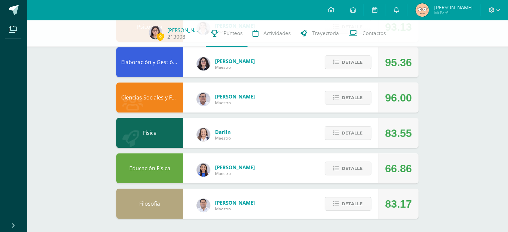 Image resolution: width=508 pixels, height=232 pixels. What do you see at coordinates (398, 169) in the screenshot?
I see `div: 66.86` at bounding box center [398, 169].